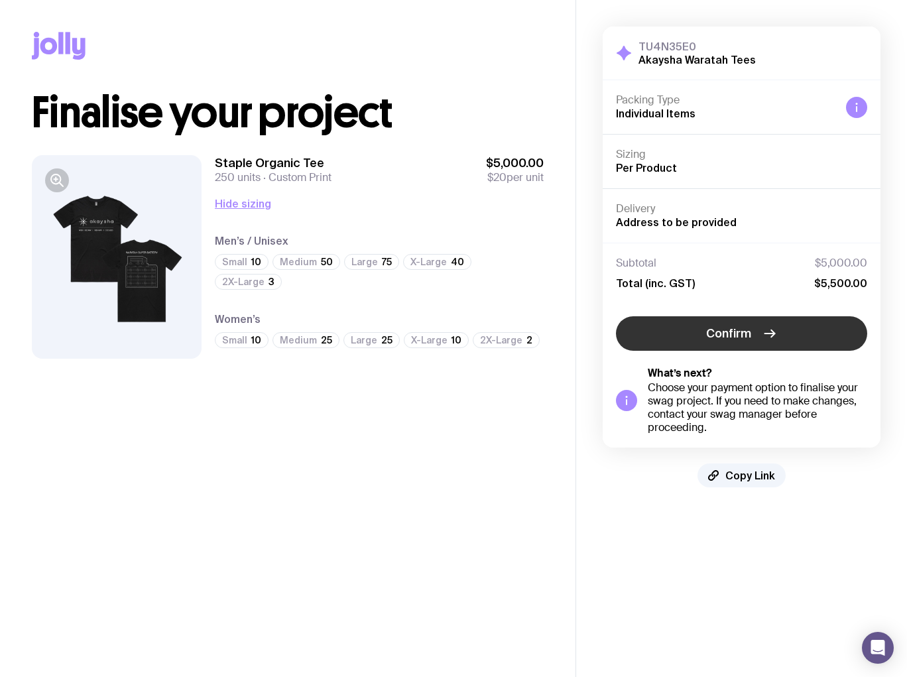  Describe the element at coordinates (676, 222) in the screenshot. I see `span: Address to be provided` at that location.